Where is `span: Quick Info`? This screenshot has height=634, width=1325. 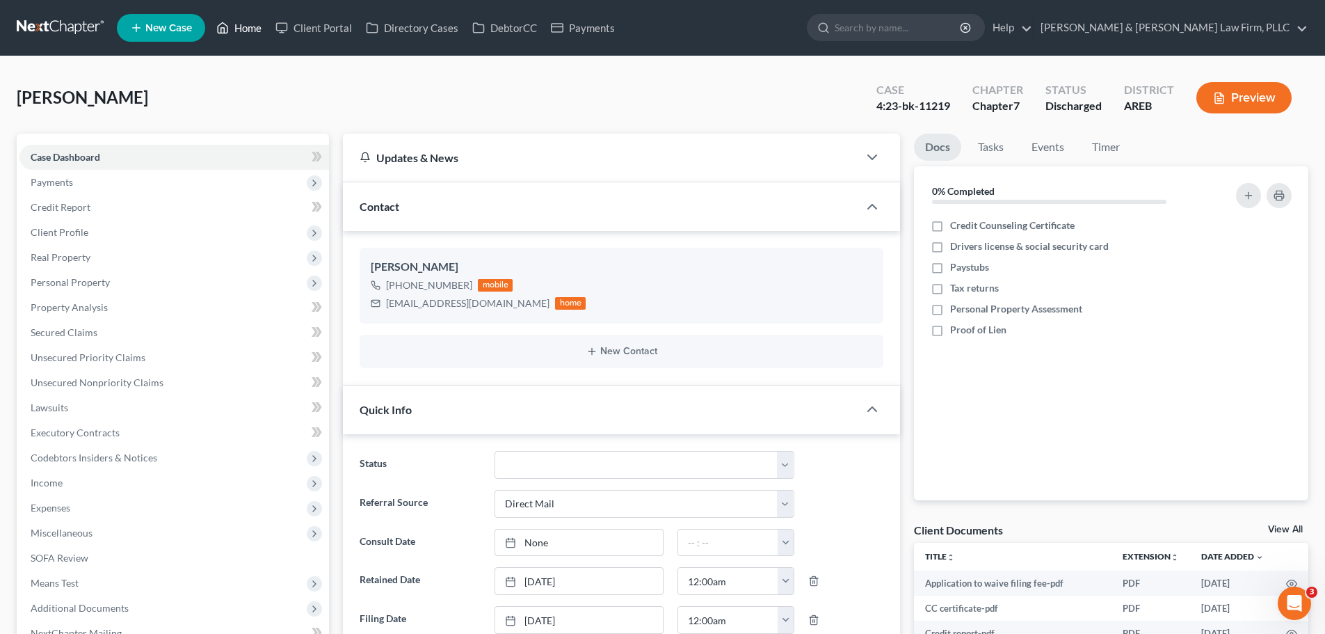 span: Quick Info is located at coordinates (385, 409).